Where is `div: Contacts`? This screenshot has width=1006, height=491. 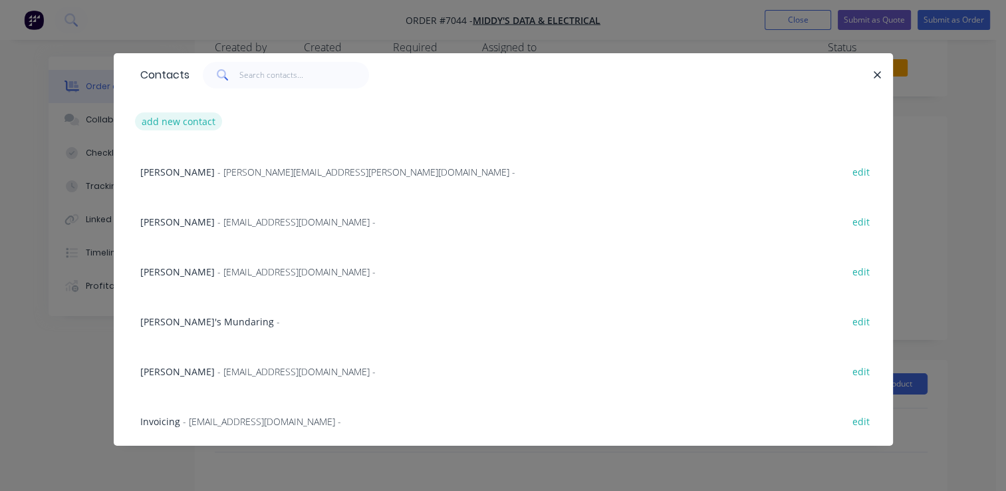 div: Contacts is located at coordinates (162, 75).